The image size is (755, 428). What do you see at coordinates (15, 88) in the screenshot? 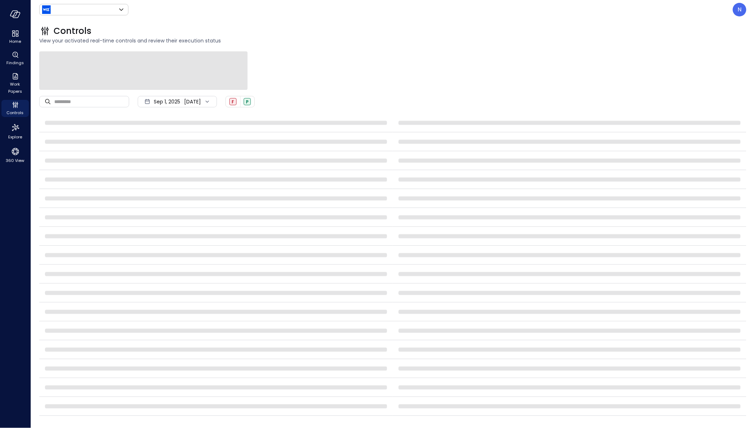
I see `span: Work Papers` at bounding box center [15, 88].